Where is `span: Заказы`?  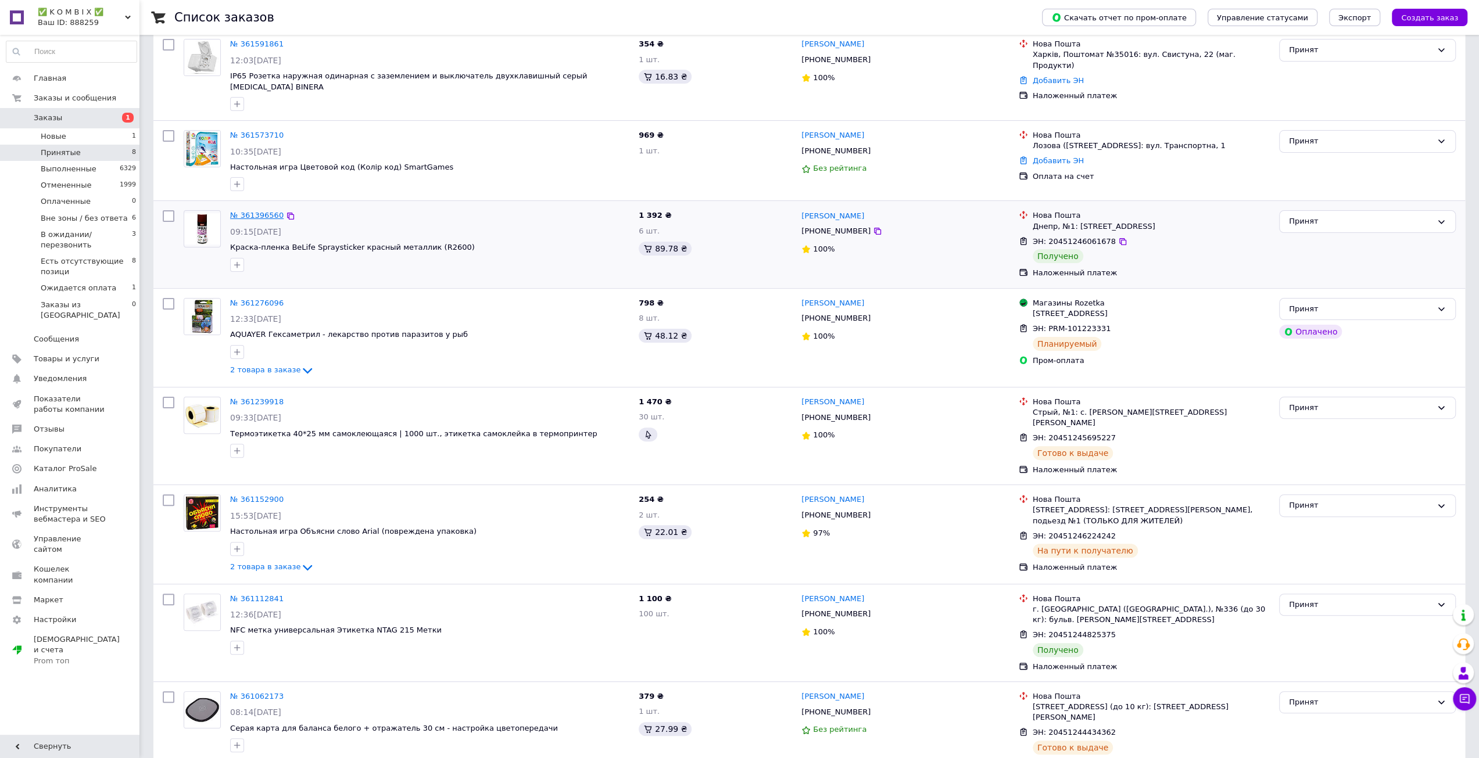
span: Заказы is located at coordinates (48, 118).